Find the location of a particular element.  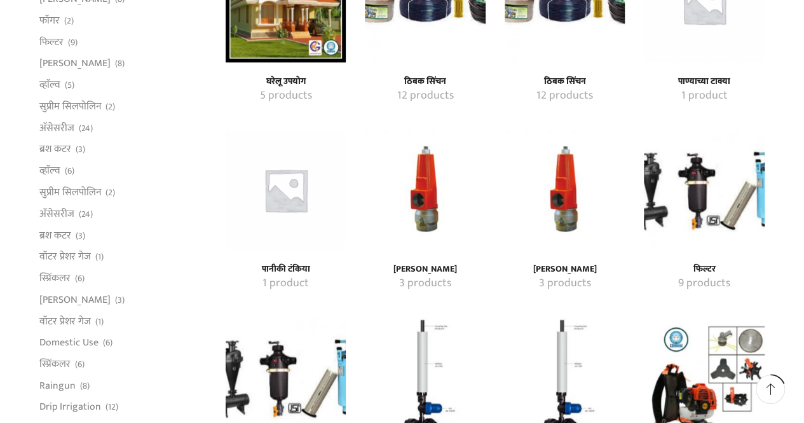

h4: फिल्टर is located at coordinates (704, 269).